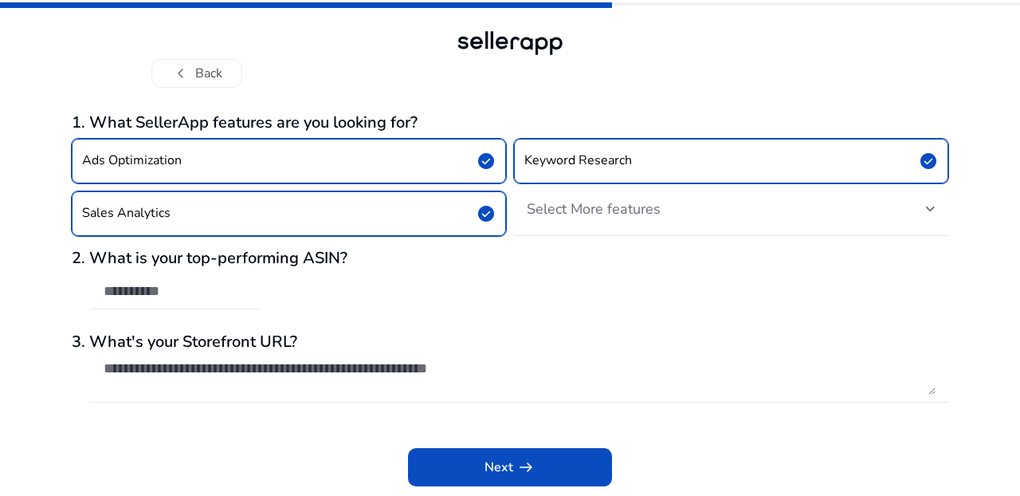 This screenshot has height=496, width=1020. Describe the element at coordinates (594, 209) in the screenshot. I see `span: Select More features` at that location.